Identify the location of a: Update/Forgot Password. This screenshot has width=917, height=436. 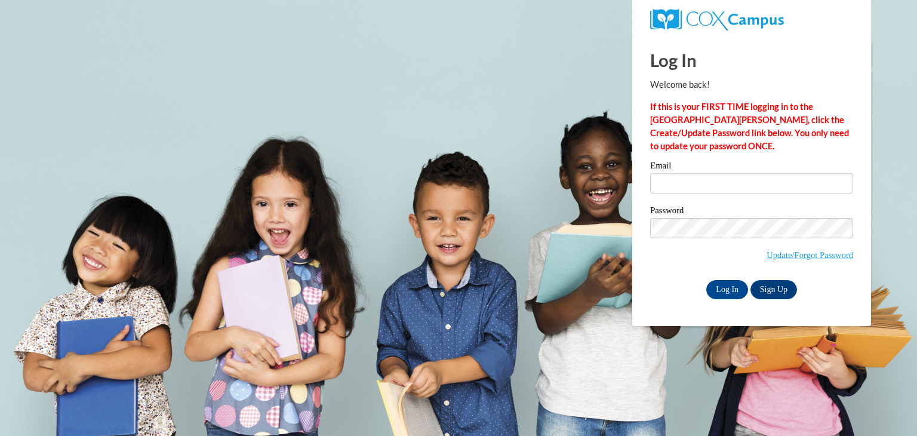
(809, 255).